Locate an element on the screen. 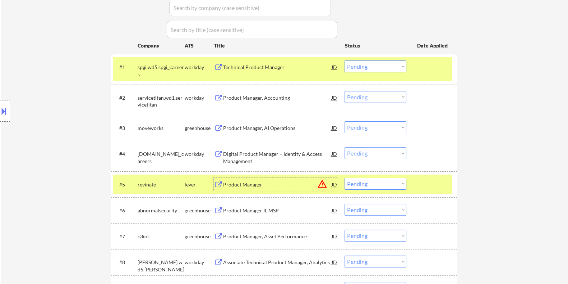 This screenshot has width=568, height=284. div: #7 is located at coordinates (125, 236).